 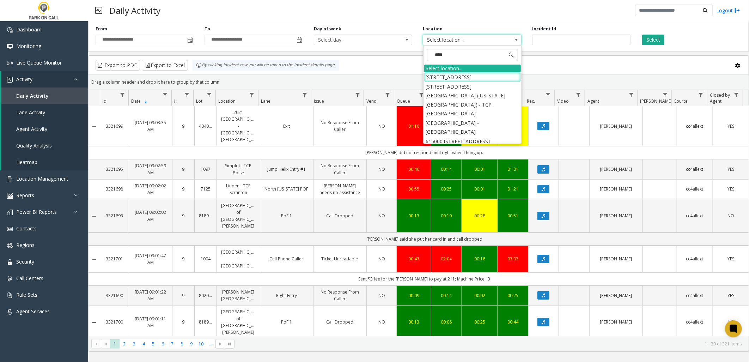 What do you see at coordinates (32, 96) in the screenshot?
I see `span: Daily Activity` at bounding box center [32, 96].